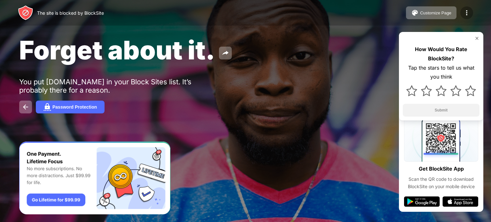 This screenshot has height=222, width=491. I want to click on span: Forget about it., so click(117, 50).